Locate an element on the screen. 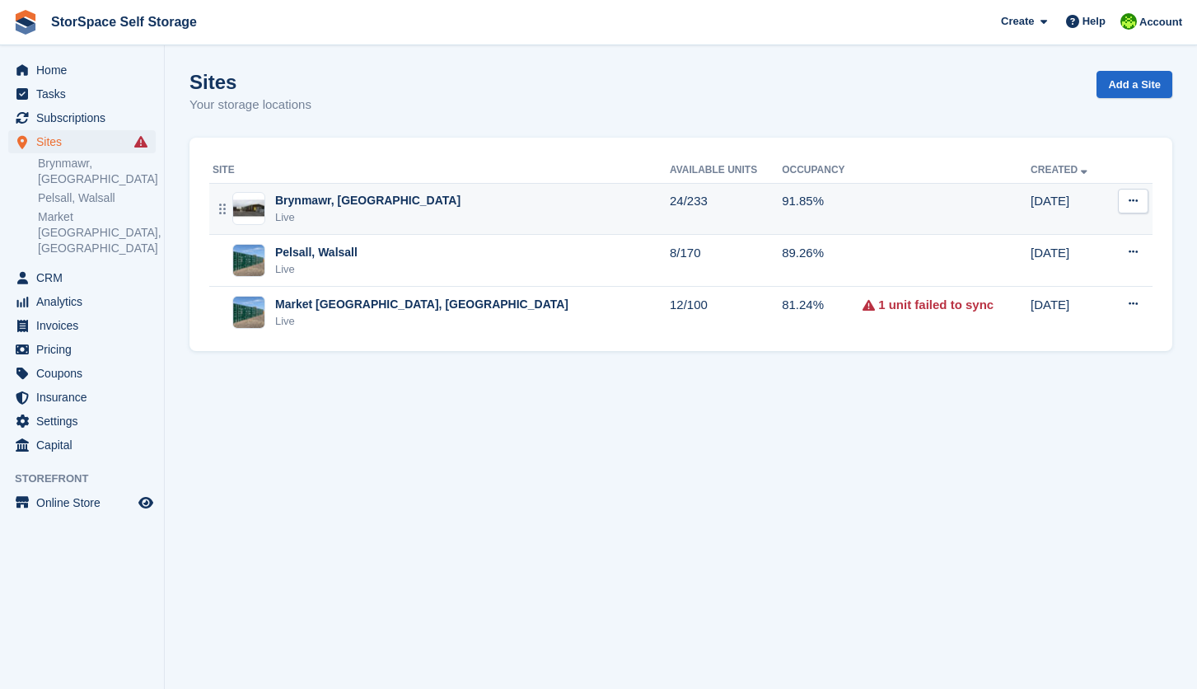  img: paul catt is located at coordinates (1129, 21).